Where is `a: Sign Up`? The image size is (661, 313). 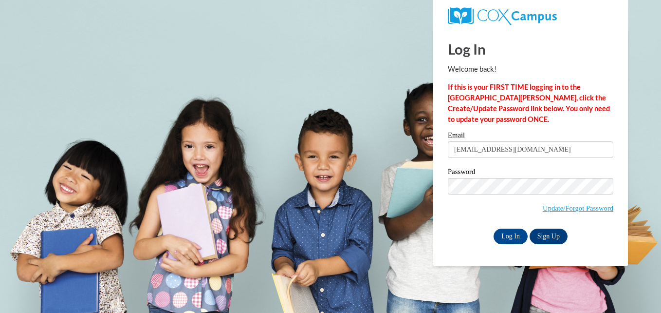 a: Sign Up is located at coordinates (549, 236).